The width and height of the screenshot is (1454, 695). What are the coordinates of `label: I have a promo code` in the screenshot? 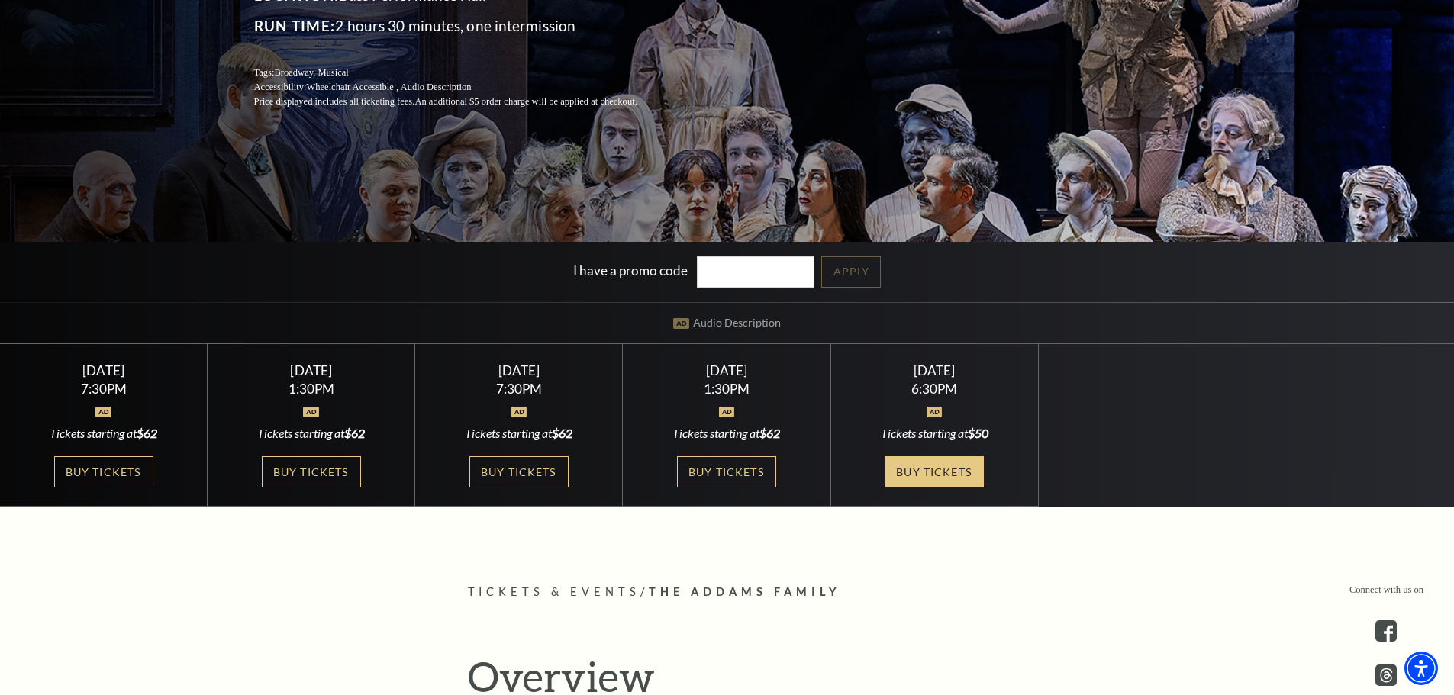 It's located at (630, 270).